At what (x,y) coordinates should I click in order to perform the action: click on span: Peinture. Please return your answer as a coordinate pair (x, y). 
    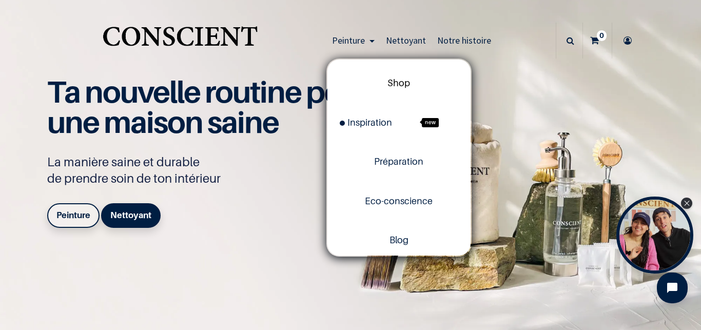
    Looking at the image, I should click on (348, 40).